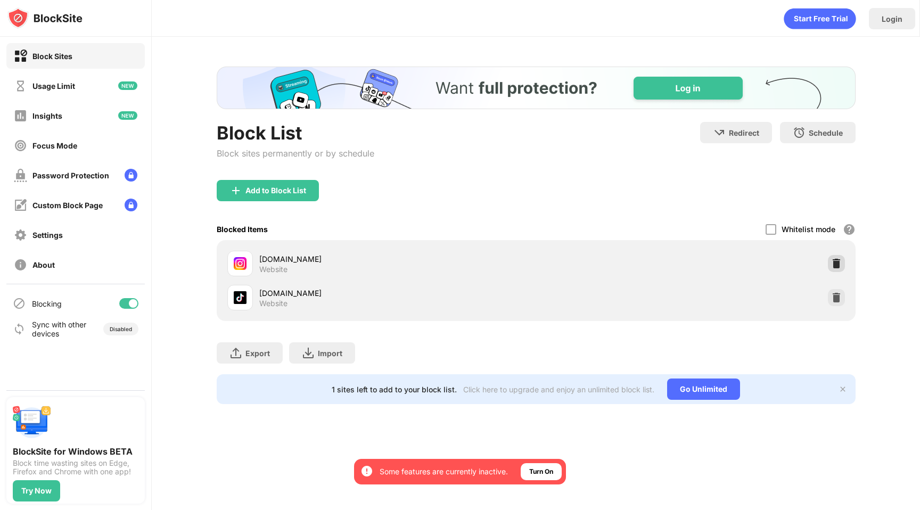  Describe the element at coordinates (47, 235) in the screenshot. I see `div: Settings` at that location.